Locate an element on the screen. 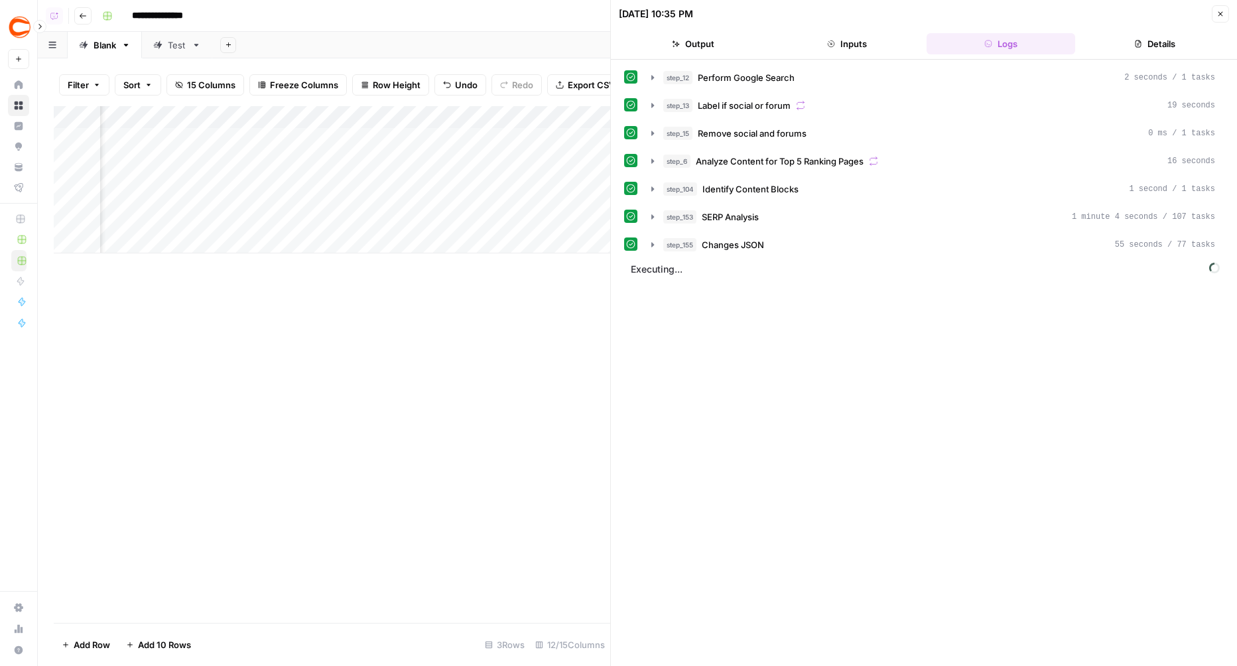 The height and width of the screenshot is (666, 1237). span: 1 second / 1 tasks is located at coordinates (1172, 189).